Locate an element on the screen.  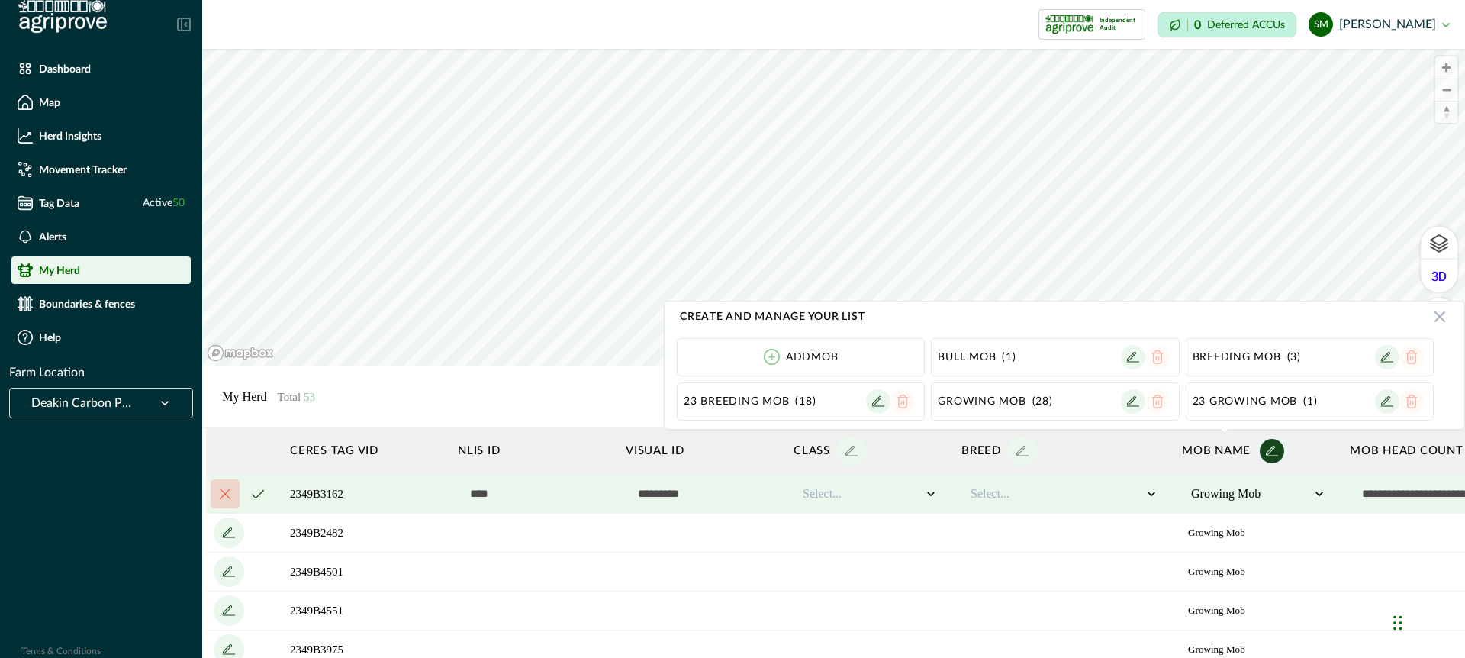
a: Dashboard is located at coordinates (101, 69).